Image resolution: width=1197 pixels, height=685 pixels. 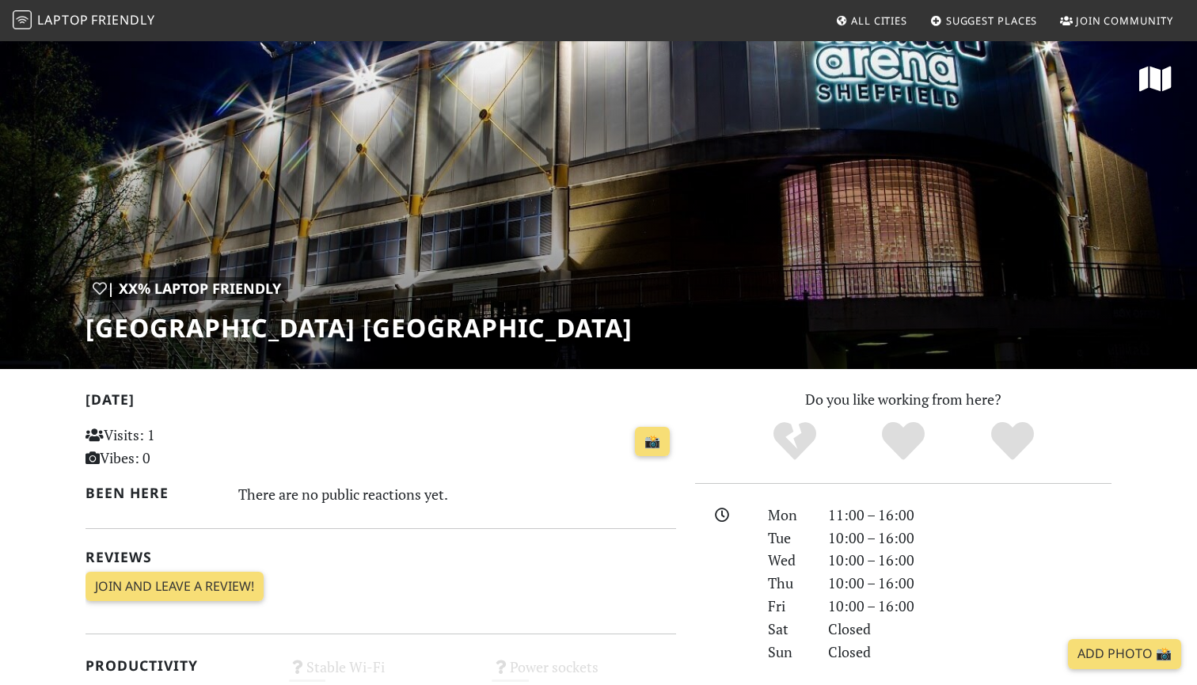 What do you see at coordinates (187, 288) in the screenshot?
I see `div: | XX% Laptop Friendly` at bounding box center [187, 288].